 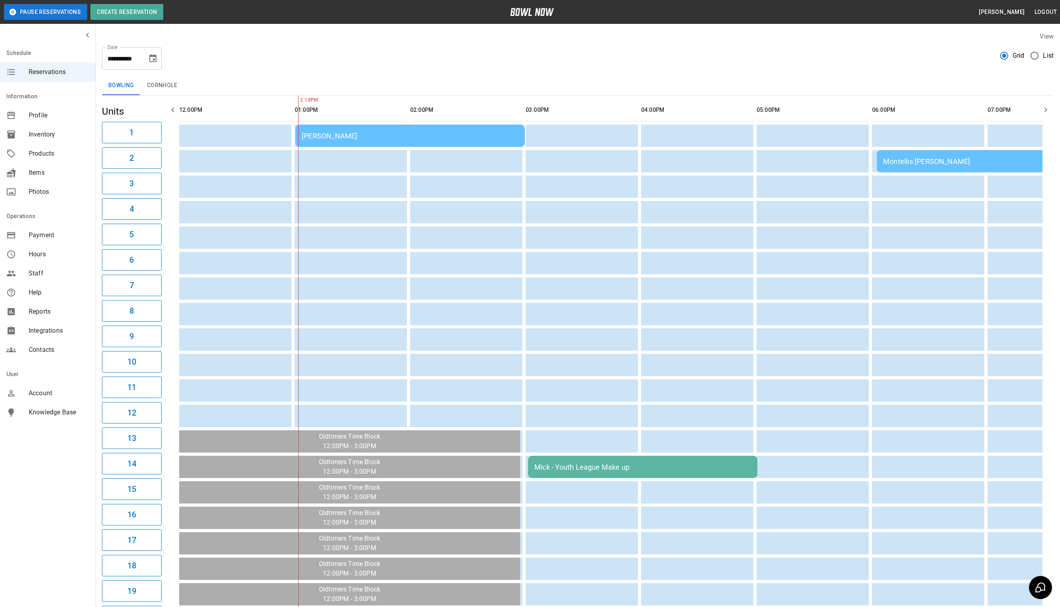 What do you see at coordinates (59, 115) in the screenshot?
I see `span: Profile` at bounding box center [59, 115].